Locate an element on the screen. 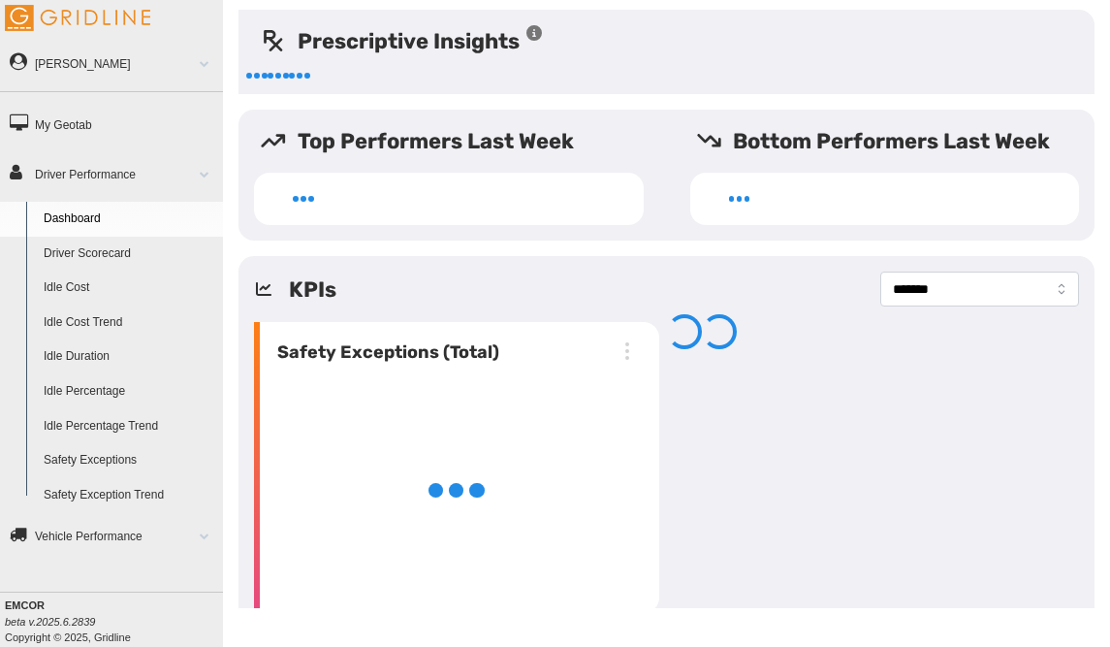 The height and width of the screenshot is (647, 1110). h5: KPIs is located at coordinates (312, 289).